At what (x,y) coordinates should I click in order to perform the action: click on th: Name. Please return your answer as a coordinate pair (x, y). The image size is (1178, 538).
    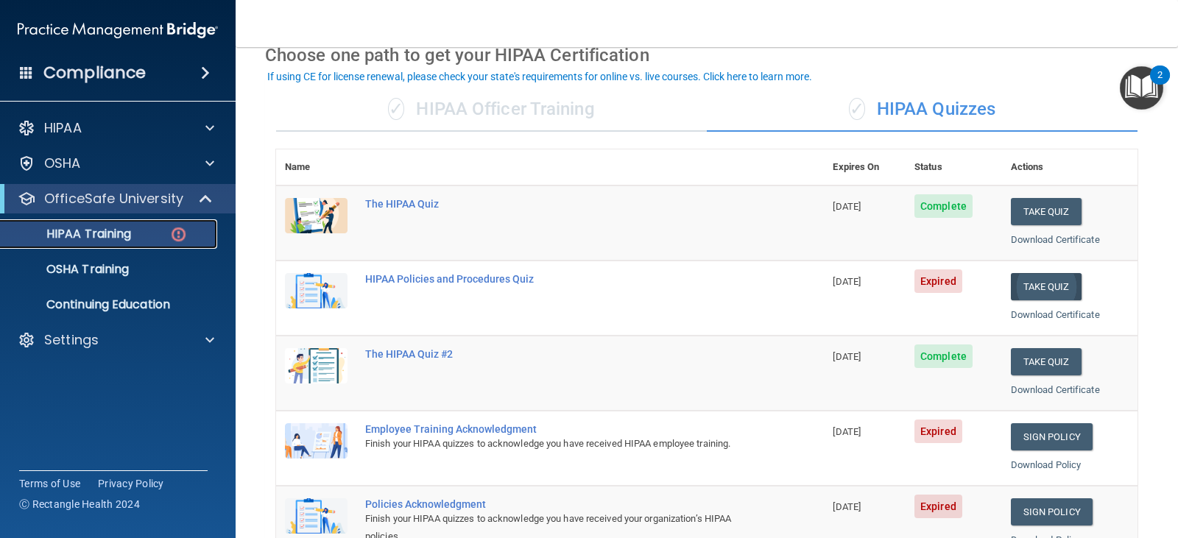
    Looking at the image, I should click on (316, 167).